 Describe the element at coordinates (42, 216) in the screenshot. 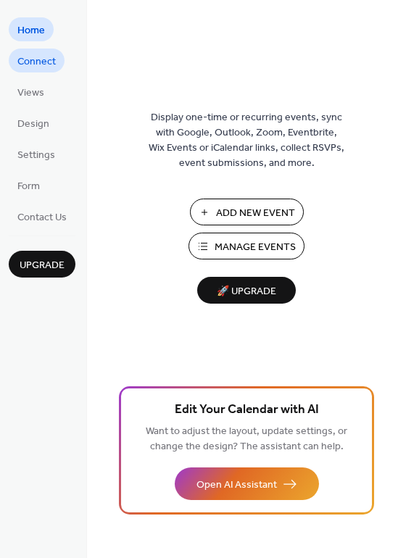

I see `a: Contact Us` at that location.